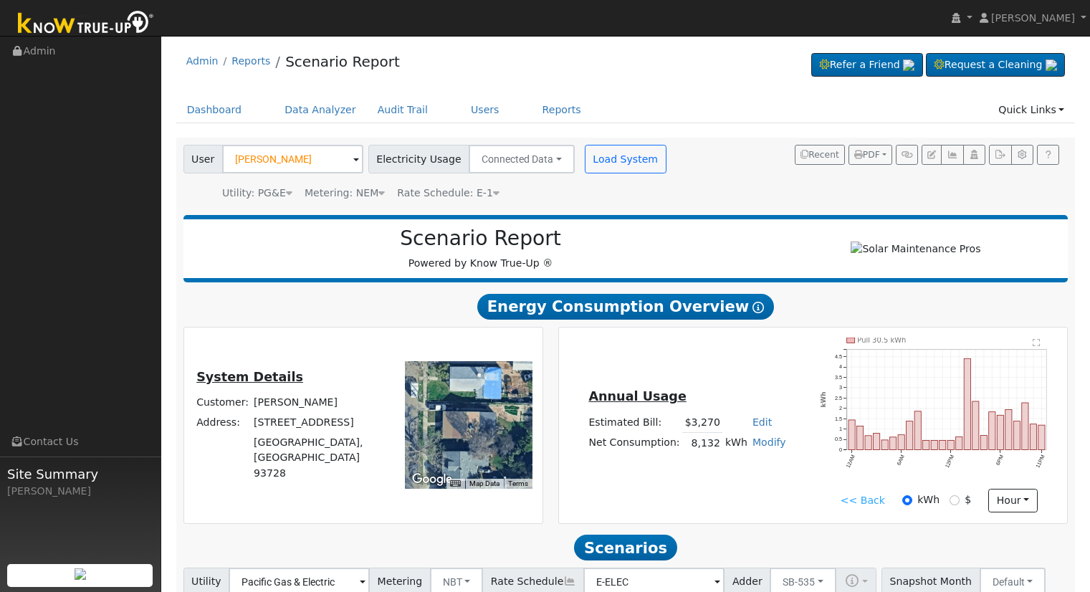 The height and width of the screenshot is (592, 1090). What do you see at coordinates (851, 461) in the screenshot?
I see `text: 12AM` at bounding box center [851, 461].